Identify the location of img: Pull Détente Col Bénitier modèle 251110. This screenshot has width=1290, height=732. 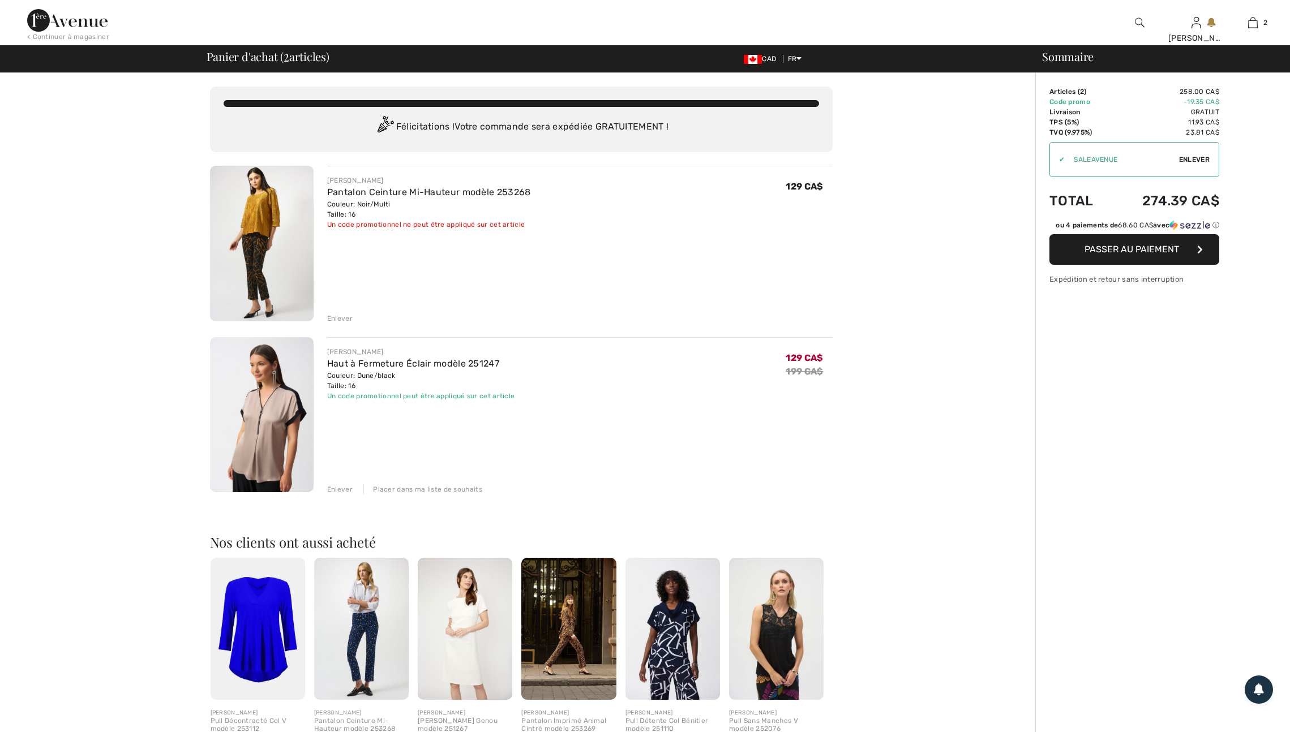
(672, 629).